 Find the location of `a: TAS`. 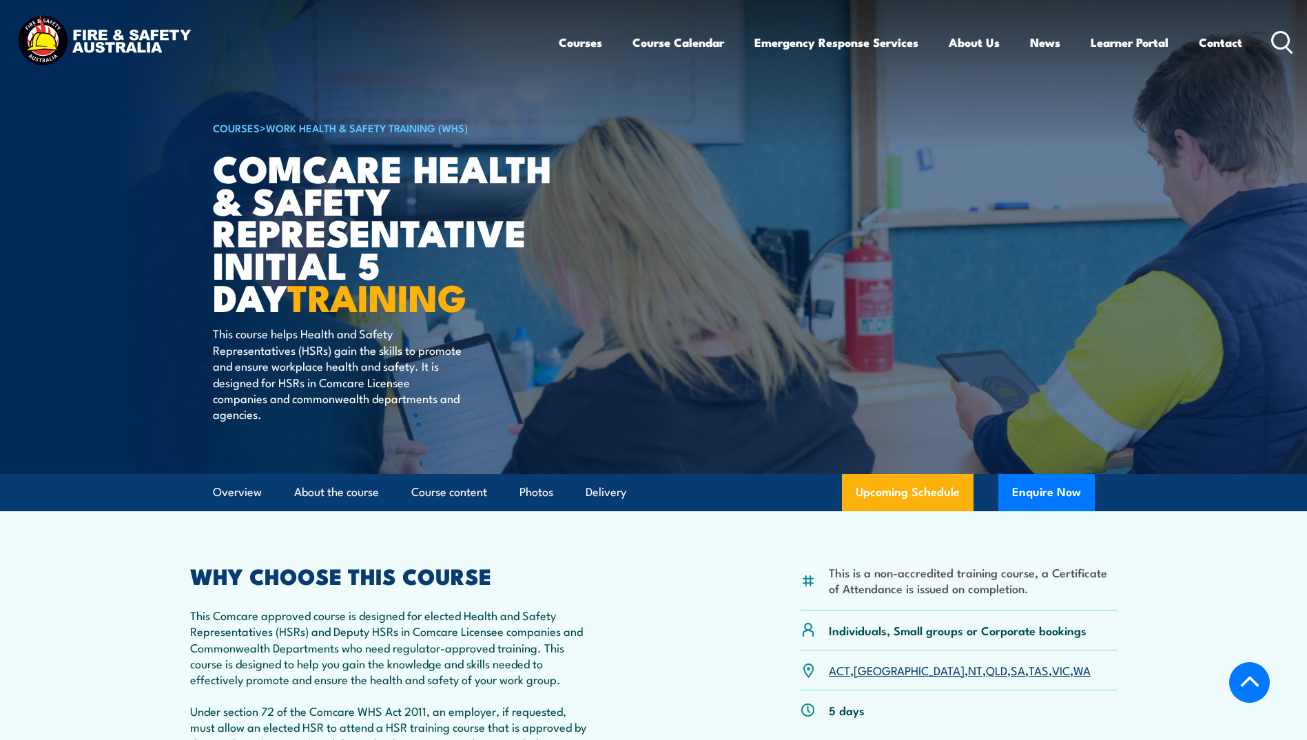

a: TAS is located at coordinates (1038, 670).